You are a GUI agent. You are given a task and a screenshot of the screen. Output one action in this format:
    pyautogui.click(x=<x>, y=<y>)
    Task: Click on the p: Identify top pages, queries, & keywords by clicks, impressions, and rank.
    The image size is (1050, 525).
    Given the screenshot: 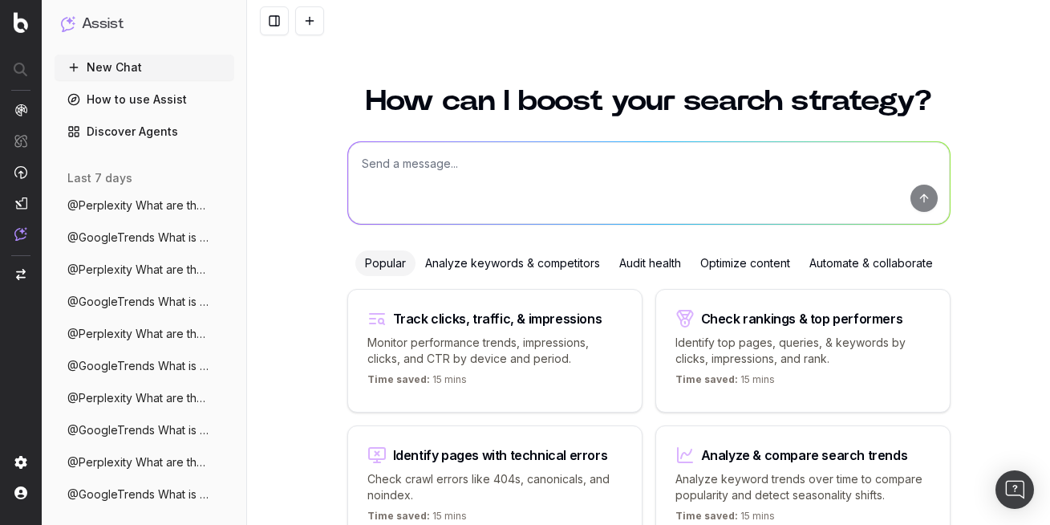 What is the action you would take?
    pyautogui.click(x=803, y=351)
    